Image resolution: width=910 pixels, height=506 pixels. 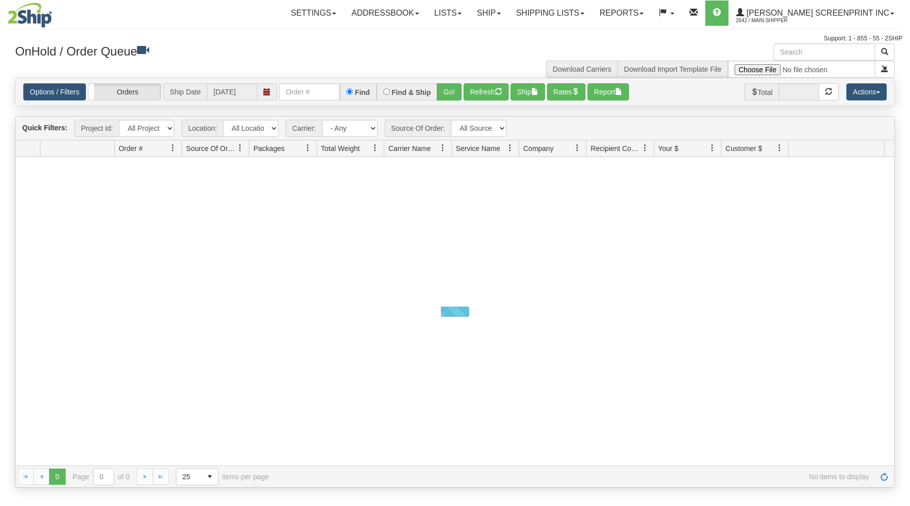 I want to click on span: Carrier:, so click(x=304, y=128).